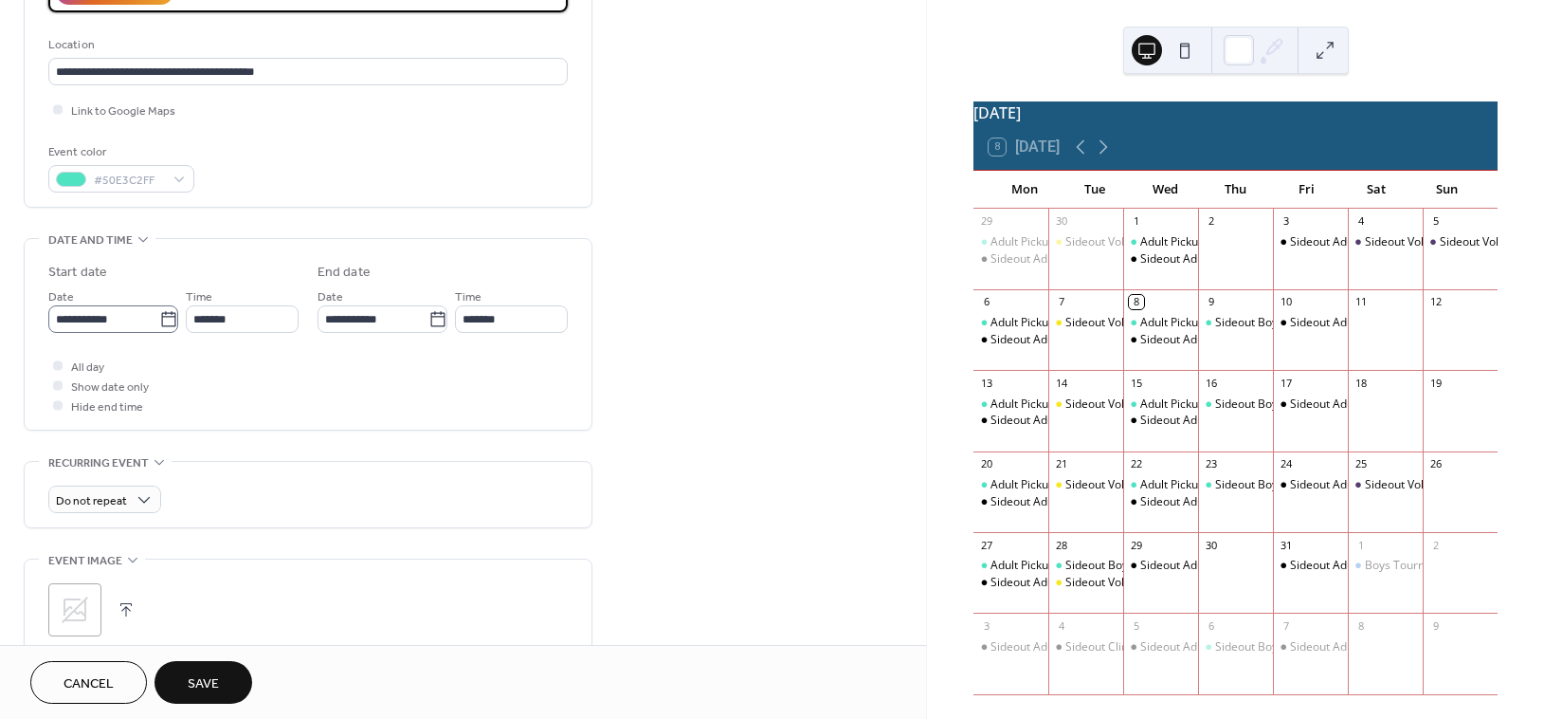 Image resolution: width=1544 pixels, height=719 pixels. What do you see at coordinates (986, 544) in the screenshot?
I see `div: 27` at bounding box center [986, 544].